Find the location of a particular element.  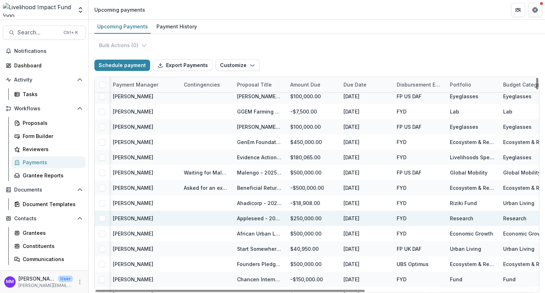

div: Fund is located at coordinates (456, 279).